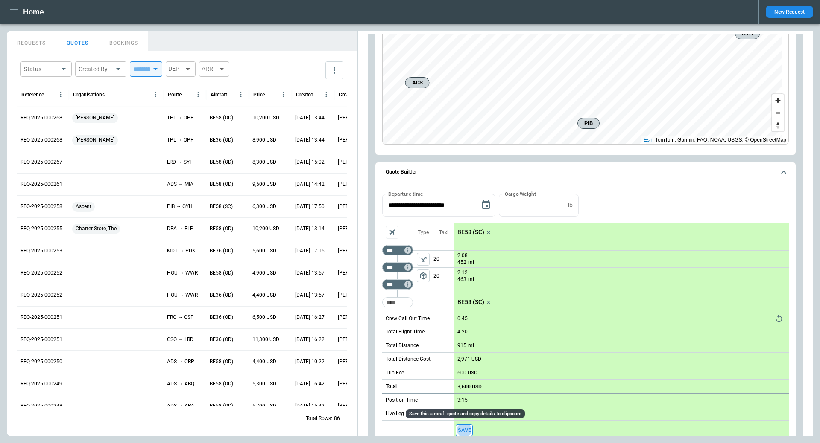  Describe the element at coordinates (32, 95) in the screenshot. I see `div: Reference` at that location.